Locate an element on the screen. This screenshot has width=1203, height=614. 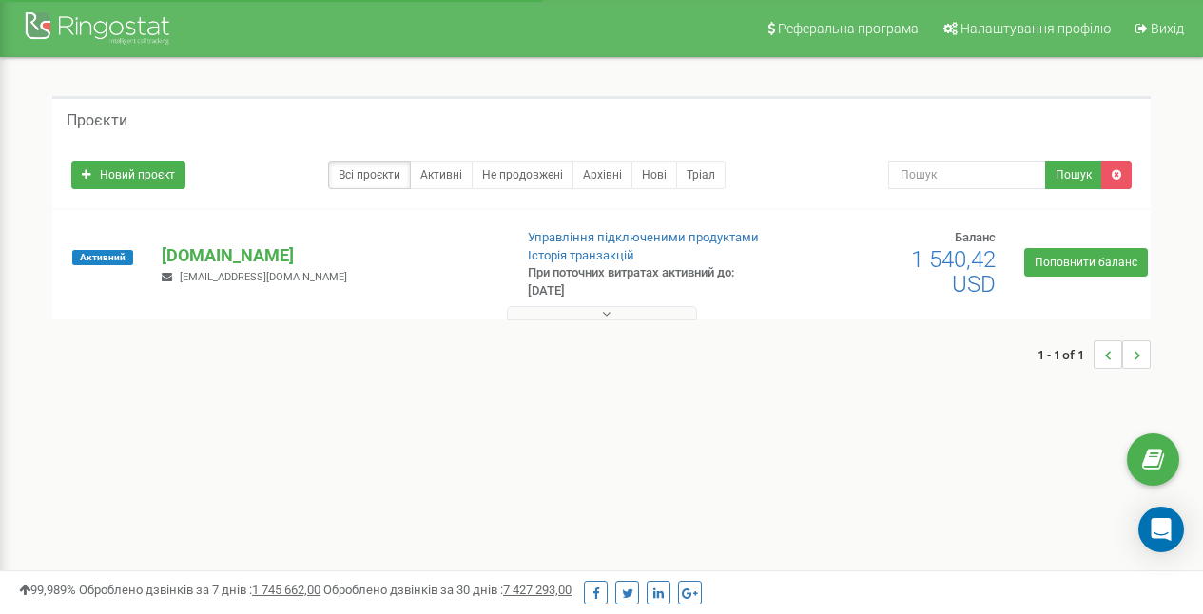
span: Баланс is located at coordinates (975, 237).